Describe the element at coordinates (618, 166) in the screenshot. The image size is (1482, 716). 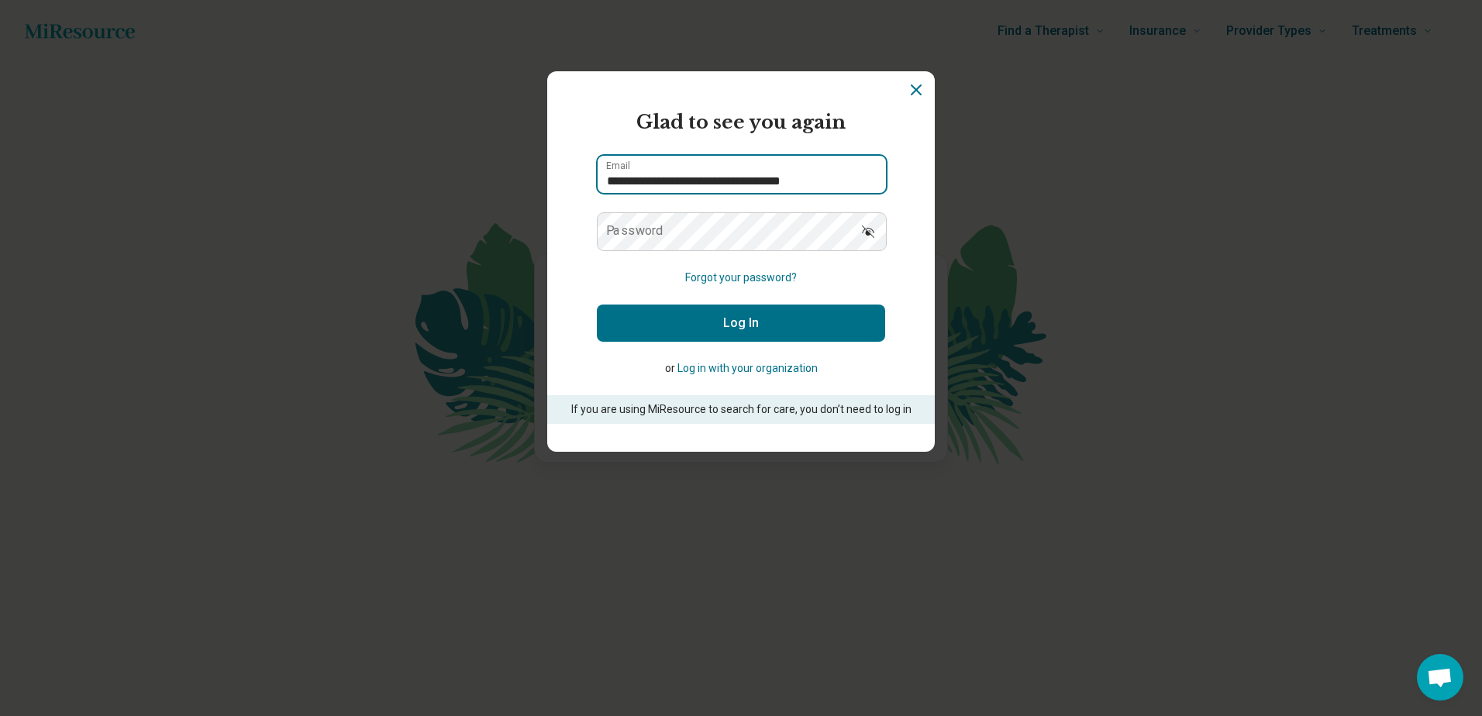
I see `label: Email` at that location.